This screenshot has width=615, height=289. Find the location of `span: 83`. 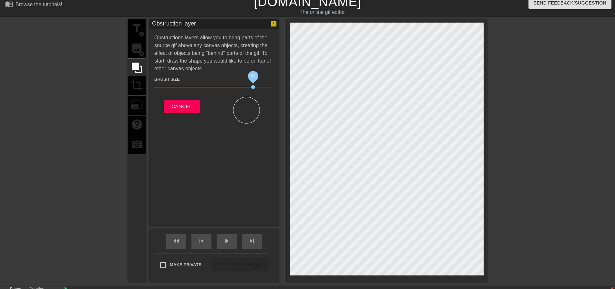

span: 83 is located at coordinates (253, 76).